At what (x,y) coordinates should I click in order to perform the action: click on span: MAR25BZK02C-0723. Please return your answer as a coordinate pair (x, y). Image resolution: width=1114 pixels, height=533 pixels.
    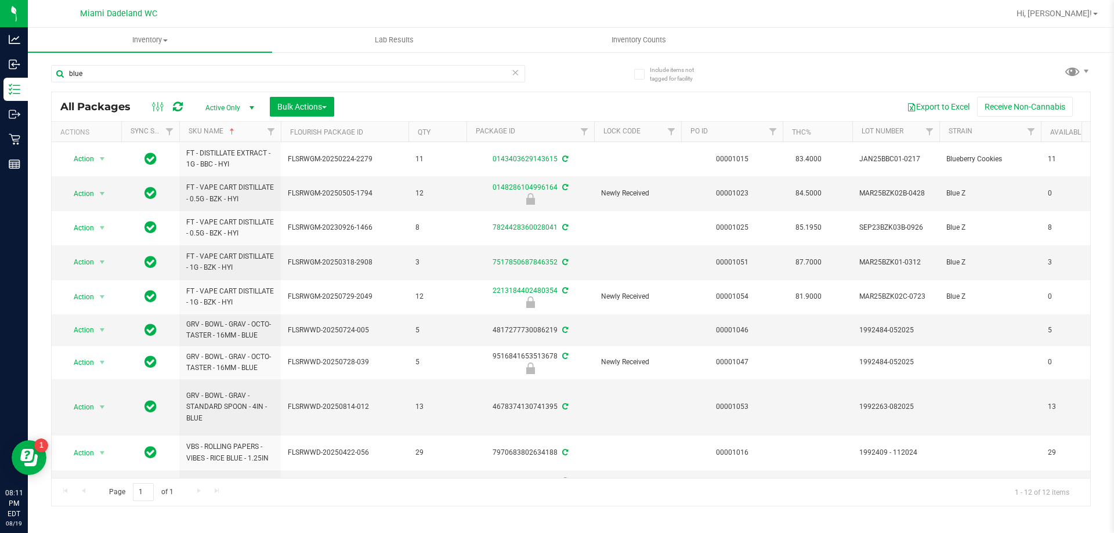
    Looking at the image, I should click on (896, 297).